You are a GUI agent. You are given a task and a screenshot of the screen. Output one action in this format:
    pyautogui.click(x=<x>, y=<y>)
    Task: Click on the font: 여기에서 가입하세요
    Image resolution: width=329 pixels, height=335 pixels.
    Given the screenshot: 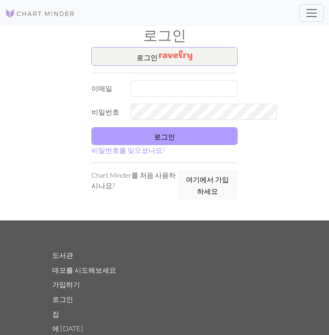 What is the action you would take?
    pyautogui.click(x=207, y=185)
    